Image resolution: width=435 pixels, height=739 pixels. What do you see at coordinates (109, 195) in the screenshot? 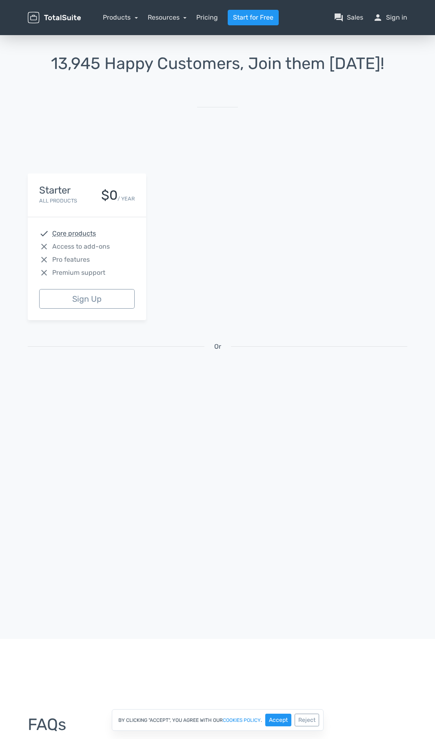
I see `div: $0` at bounding box center [109, 195].